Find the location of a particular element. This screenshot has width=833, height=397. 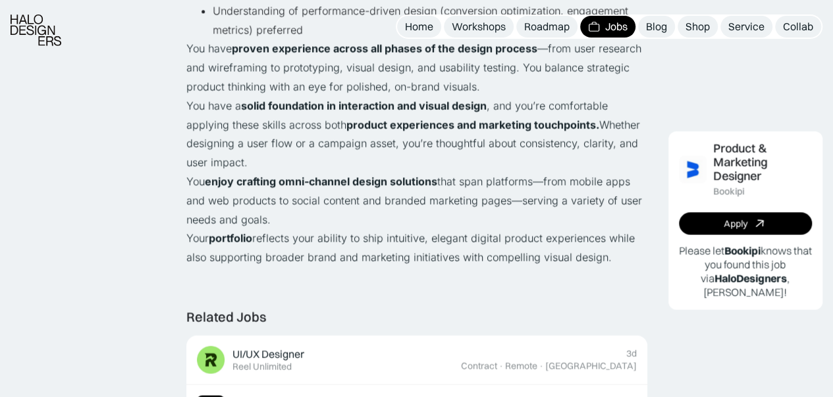

b: Bookipi is located at coordinates (742, 251).